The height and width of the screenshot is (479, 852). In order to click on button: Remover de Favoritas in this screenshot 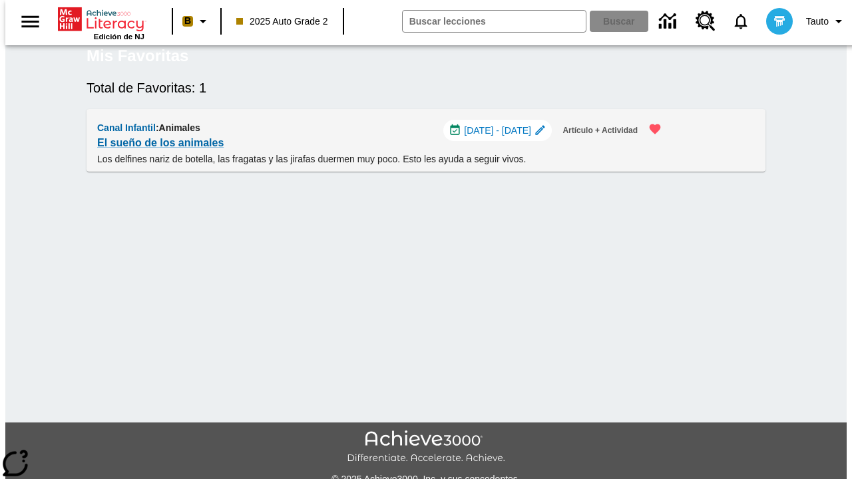, I will do `click(655, 129)`.